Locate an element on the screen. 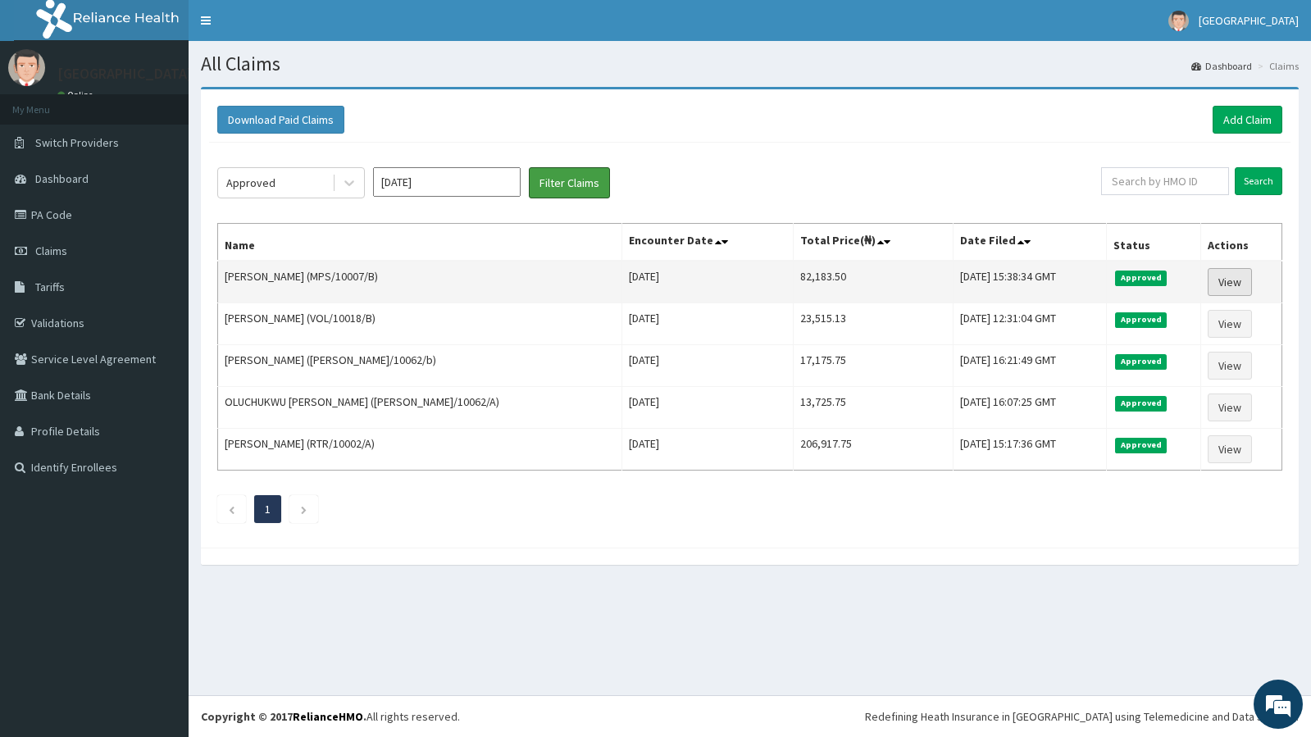 This screenshot has width=1311, height=737. a: Online is located at coordinates (77, 95).